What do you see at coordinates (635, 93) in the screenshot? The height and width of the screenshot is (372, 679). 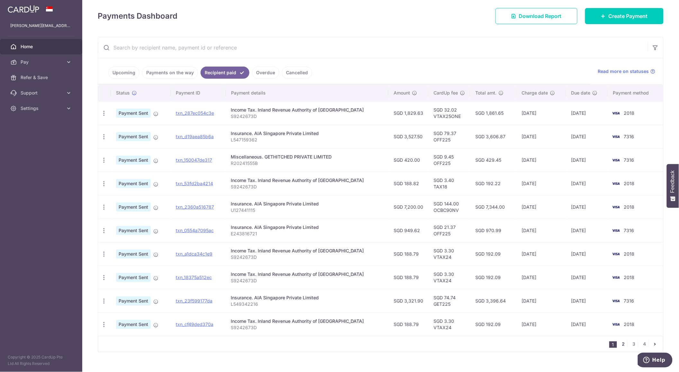 I see `th: Payment method` at bounding box center [635, 93].